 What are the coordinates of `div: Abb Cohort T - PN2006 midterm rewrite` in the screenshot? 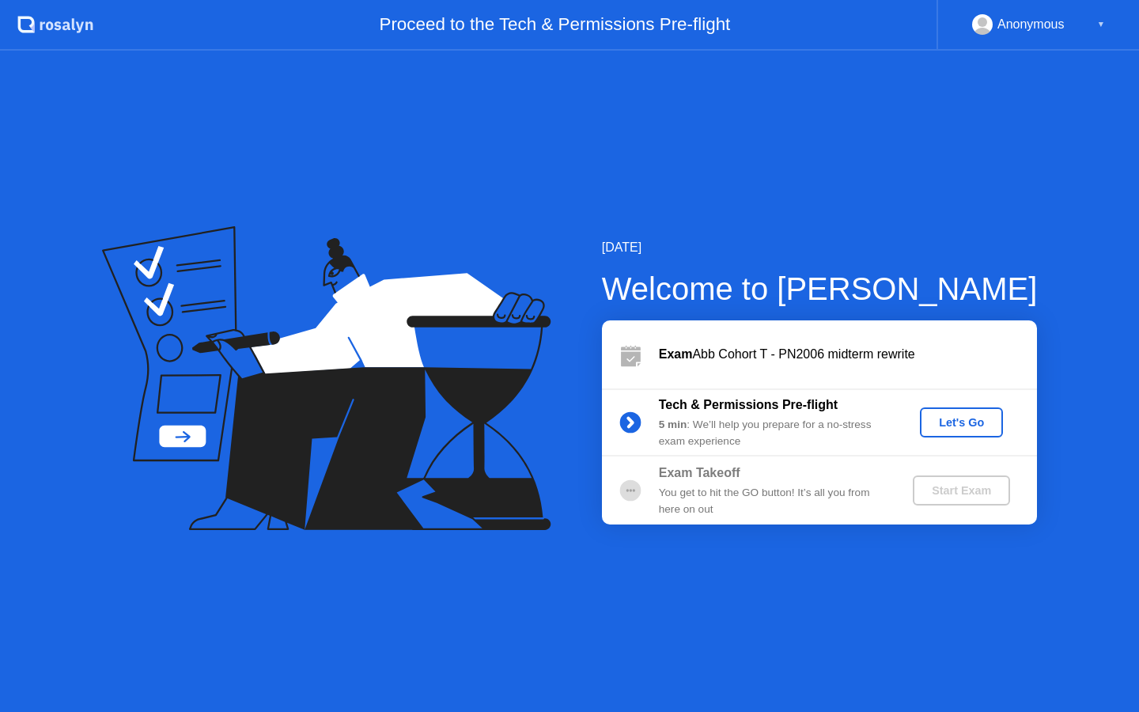 It's located at (848, 354).